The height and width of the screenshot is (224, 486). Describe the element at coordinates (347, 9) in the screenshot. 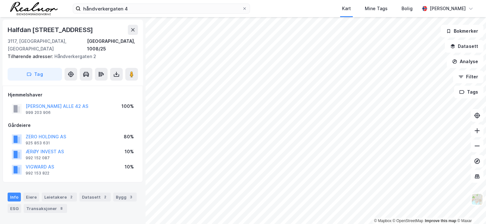

I see `div: Kart` at that location.